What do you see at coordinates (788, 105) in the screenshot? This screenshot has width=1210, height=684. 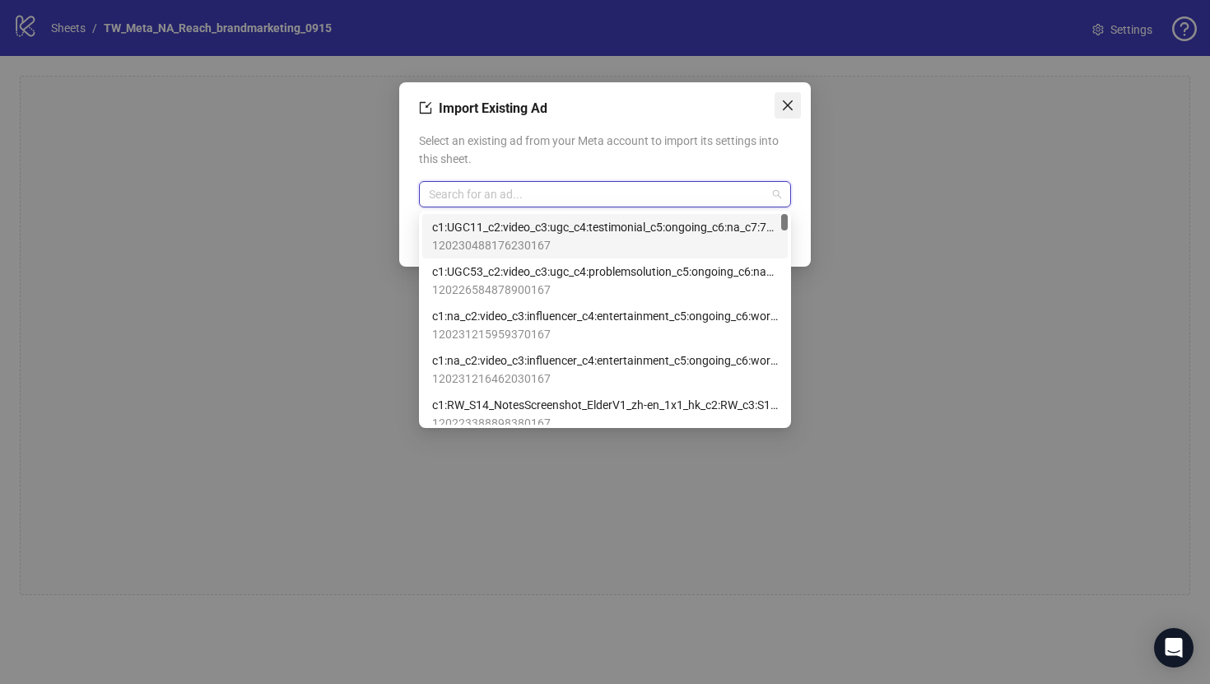 I see `span: close` at bounding box center [788, 105].